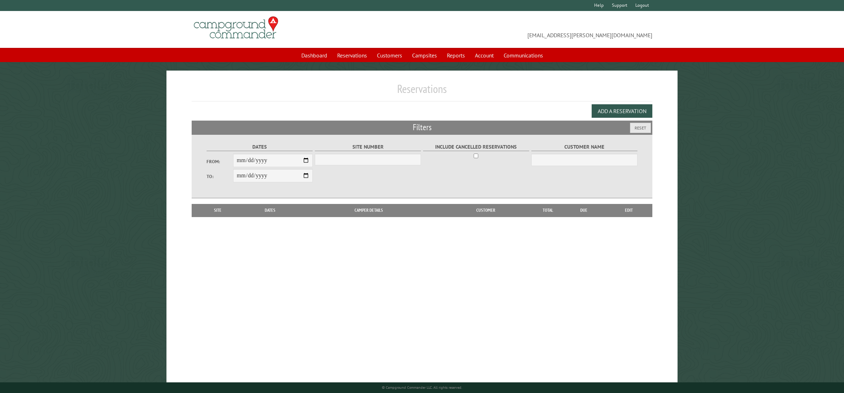 The height and width of the screenshot is (393, 844). What do you see at coordinates (368, 147) in the screenshot?
I see `label: Site Number` at bounding box center [368, 147].